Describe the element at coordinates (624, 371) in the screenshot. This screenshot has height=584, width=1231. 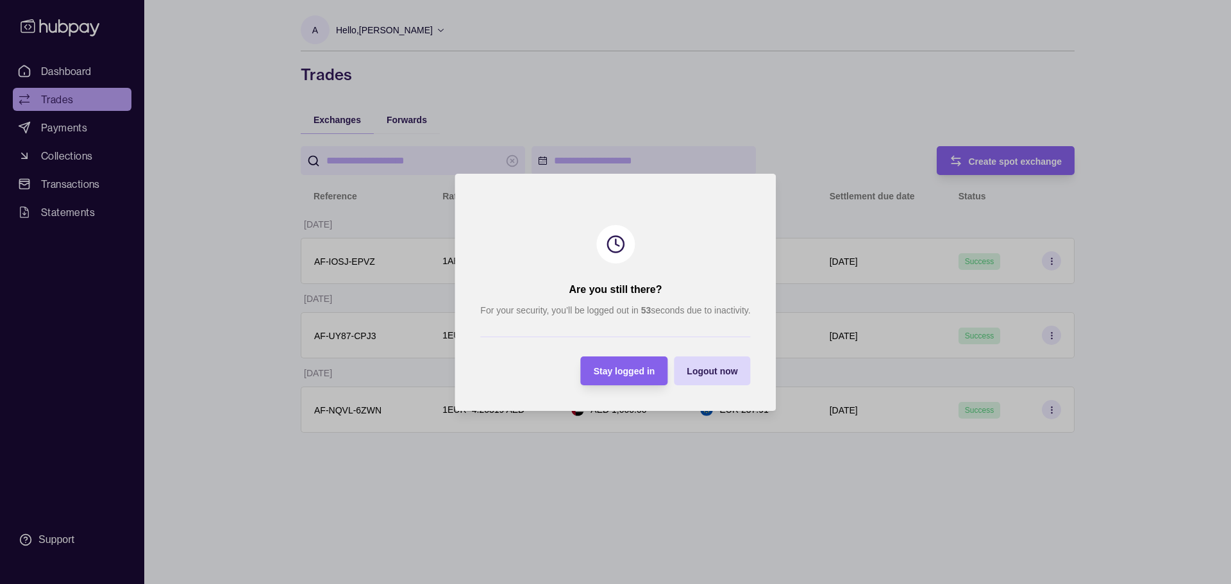
I see `span: Stay logged in` at that location.